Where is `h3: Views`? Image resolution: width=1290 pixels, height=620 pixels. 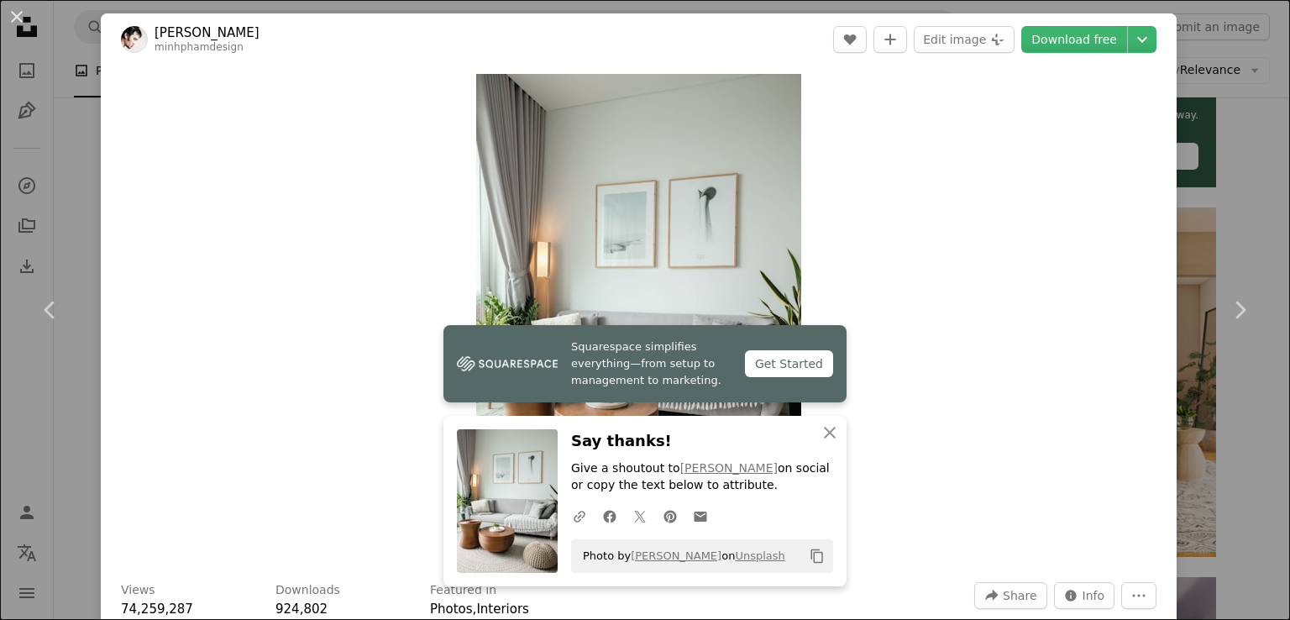
h3: Views is located at coordinates (138, 590).